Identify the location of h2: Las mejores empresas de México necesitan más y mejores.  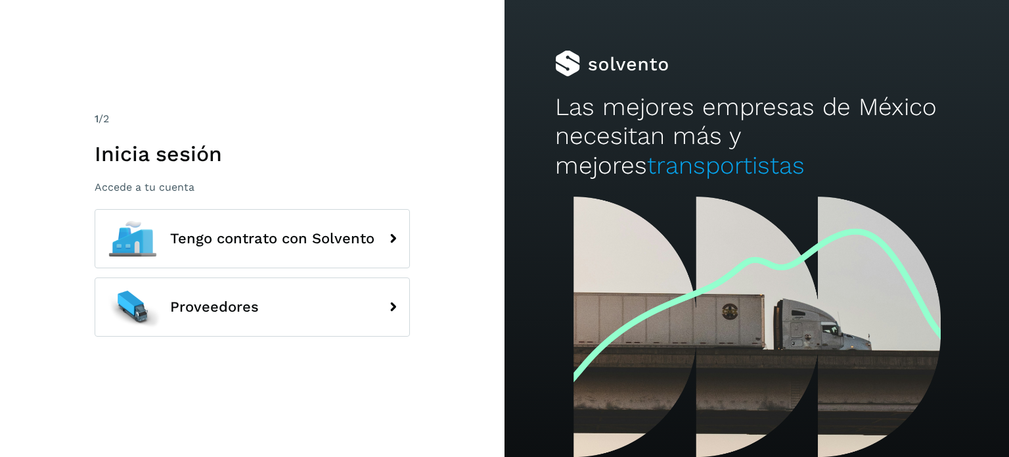
(757, 136).